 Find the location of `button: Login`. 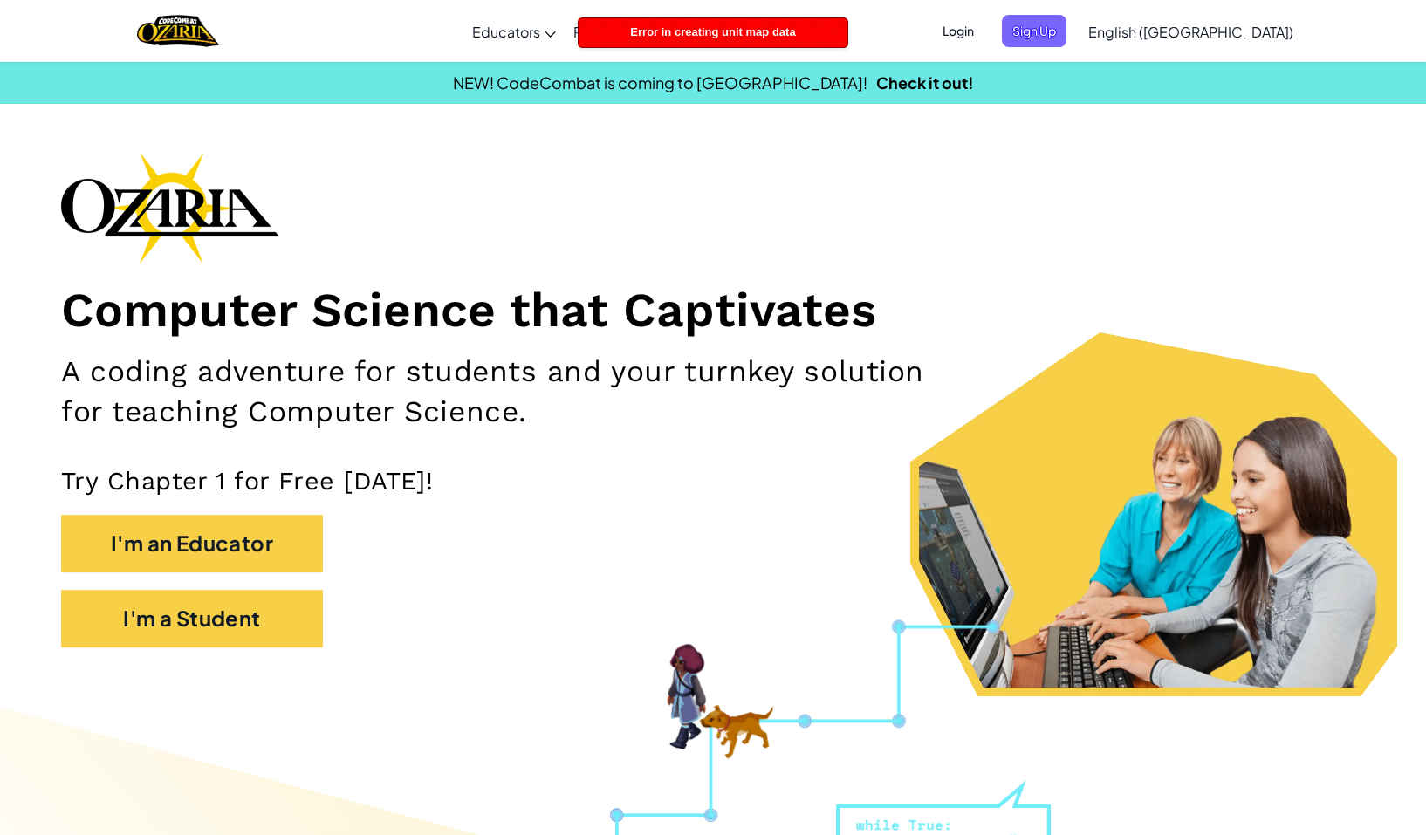

button: Login is located at coordinates (958, 31).